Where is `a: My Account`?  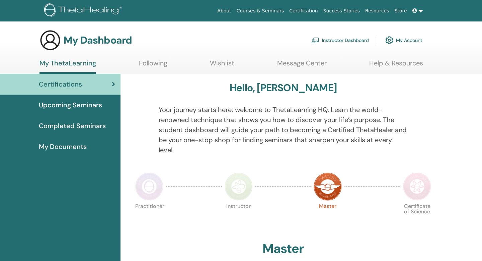
a: My Account is located at coordinates (404, 40).